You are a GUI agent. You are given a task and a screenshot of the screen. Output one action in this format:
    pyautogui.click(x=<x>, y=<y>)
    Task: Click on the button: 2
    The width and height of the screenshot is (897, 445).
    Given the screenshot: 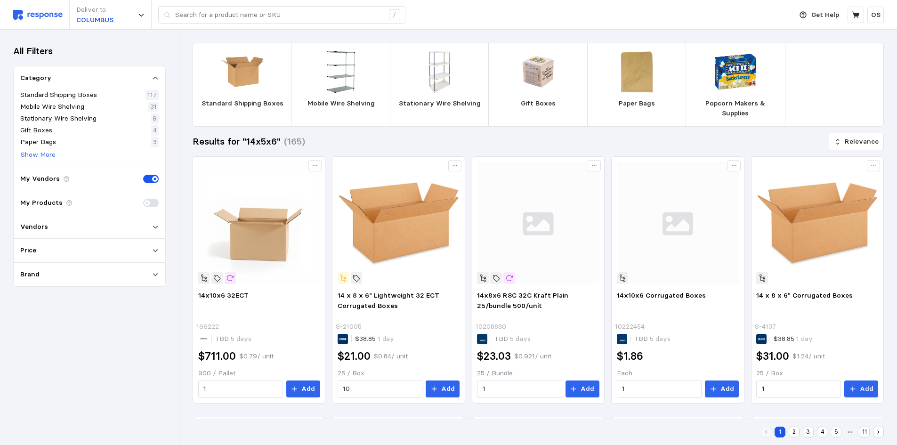 What is the action you would take?
    pyautogui.click(x=794, y=432)
    